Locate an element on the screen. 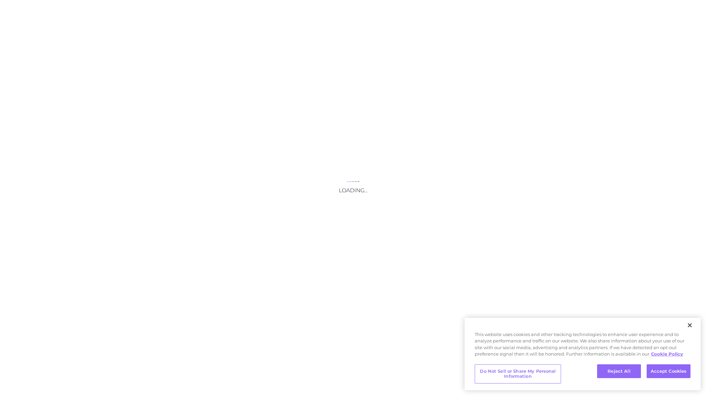  div: Privacy is located at coordinates (582, 354).